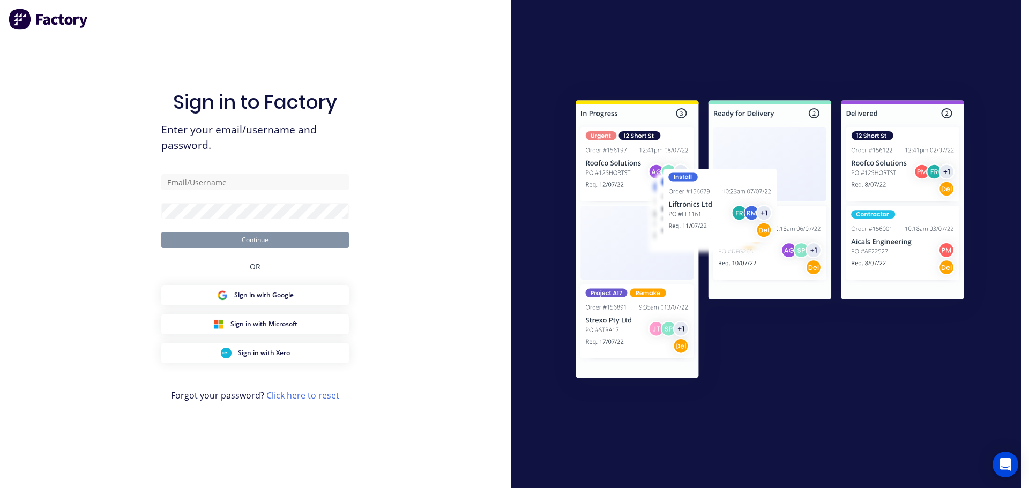 The height and width of the screenshot is (488, 1029). I want to click on h1: Sign in to Factory, so click(255, 102).